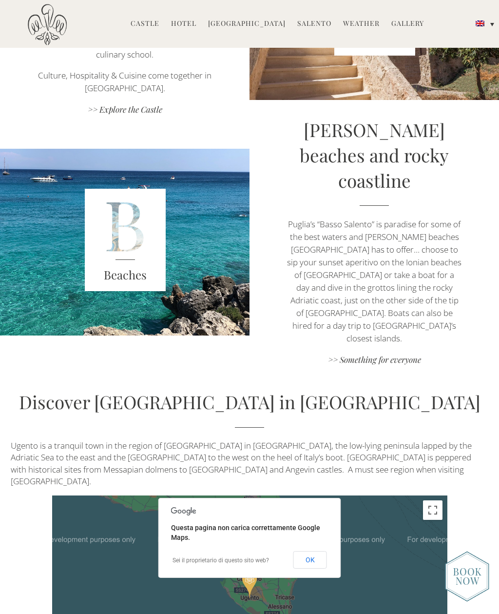 The height and width of the screenshot is (614, 499). Describe the element at coordinates (221, 560) in the screenshot. I see `a: Sei il proprietario di questo sito web?` at that location.